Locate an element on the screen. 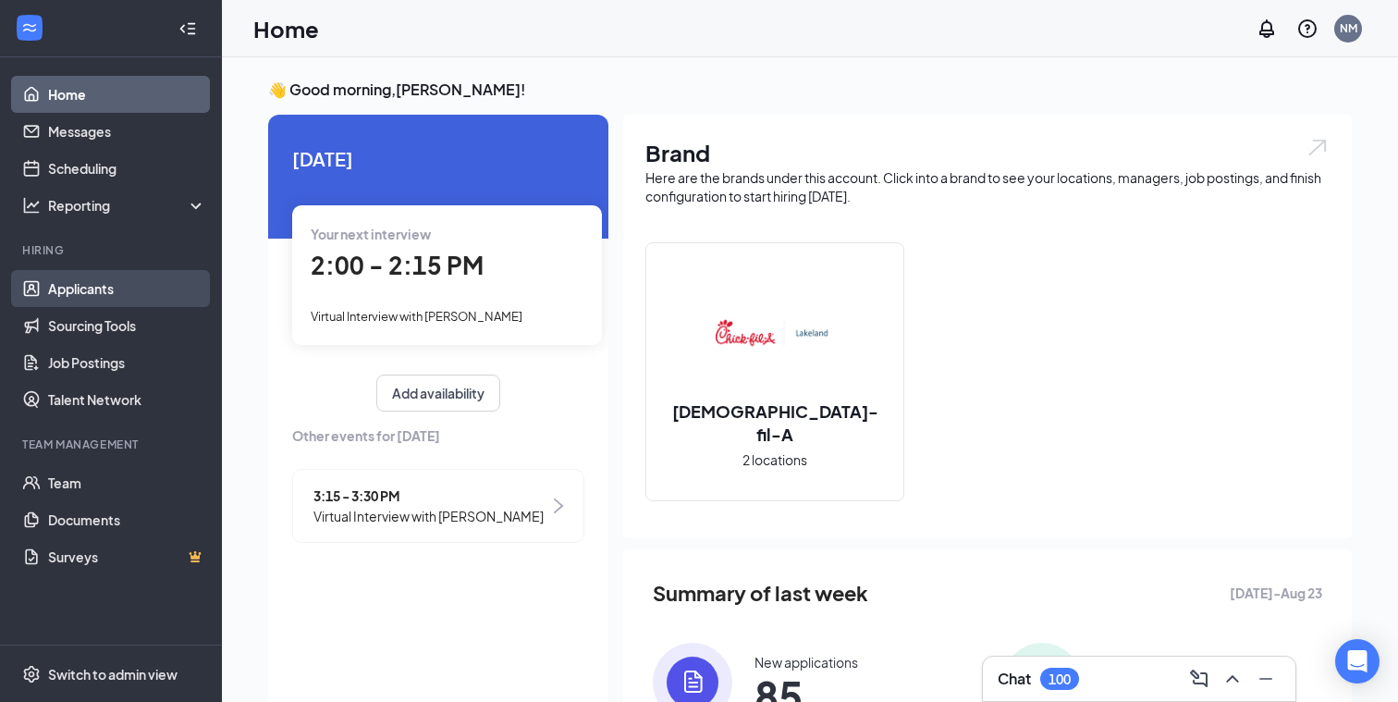  svg: ChevronUp is located at coordinates (1233, 679).